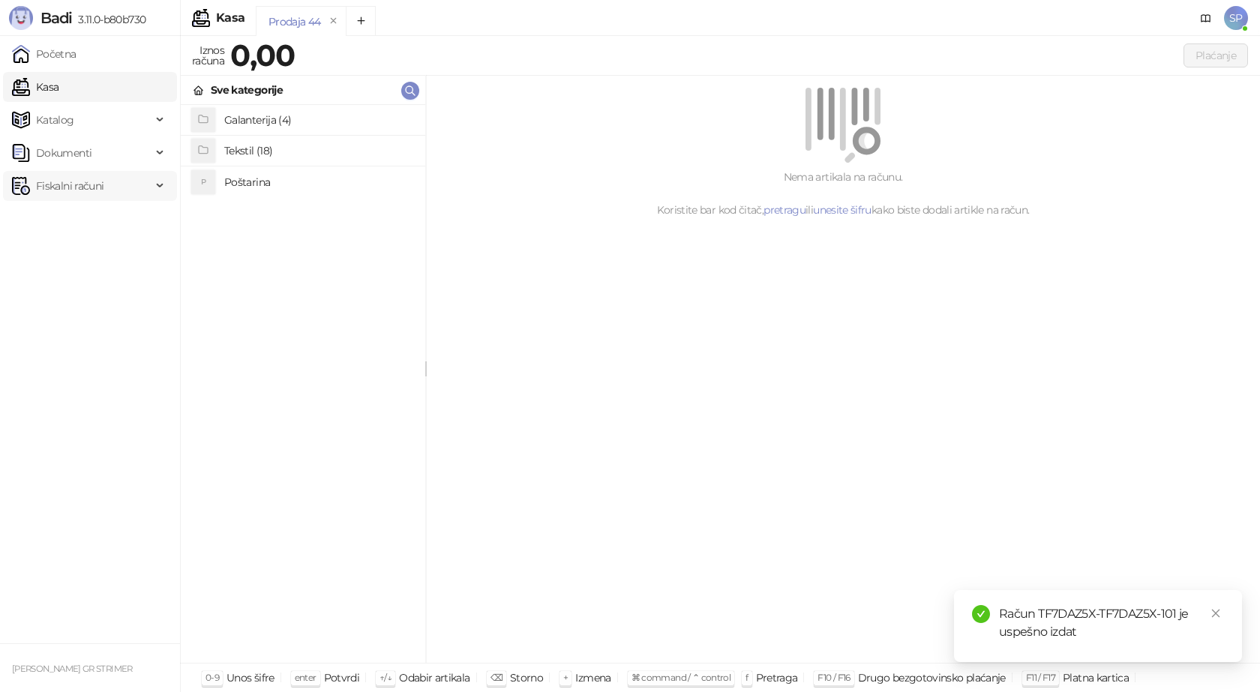  What do you see at coordinates (1216, 55) in the screenshot?
I see `button: Plaćanje` at bounding box center [1216, 55].